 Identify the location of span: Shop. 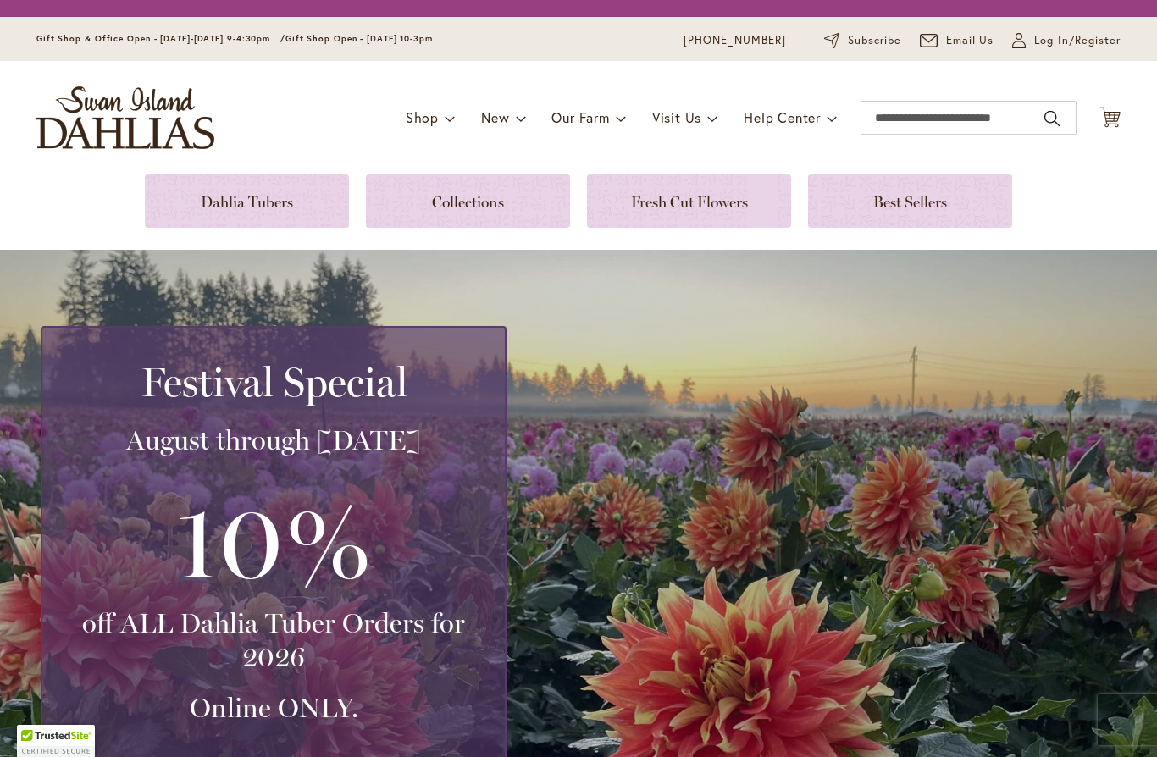
(422, 117).